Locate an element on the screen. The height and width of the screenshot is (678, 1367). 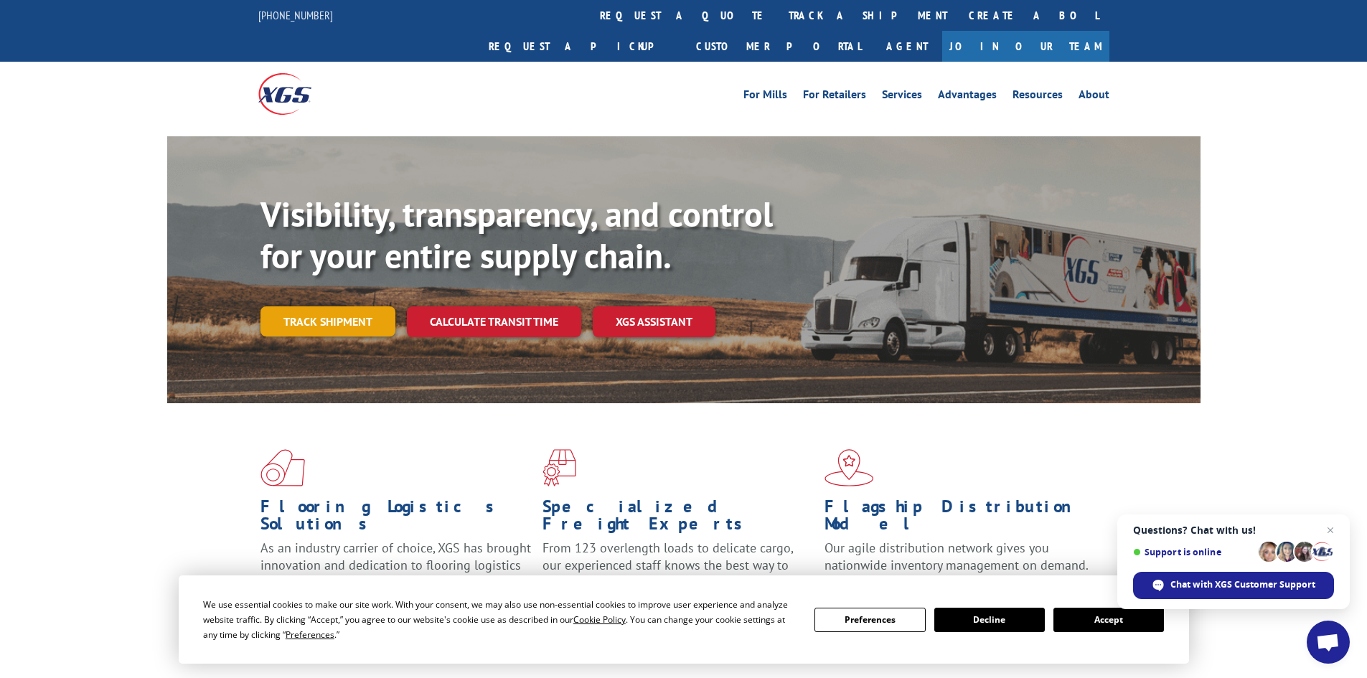
h1: Flagship Distribution Model is located at coordinates (960, 519).